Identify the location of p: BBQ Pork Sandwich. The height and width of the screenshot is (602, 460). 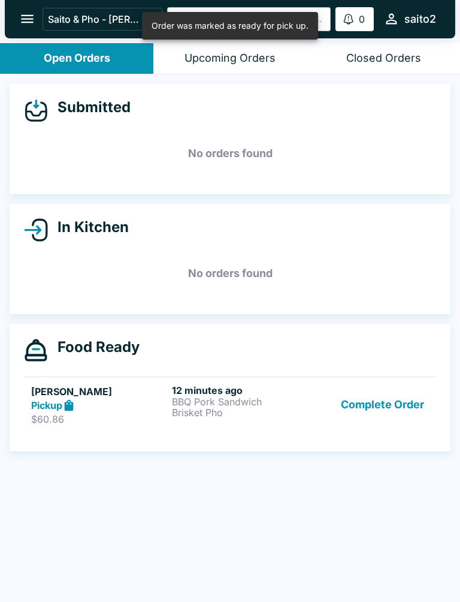
(240, 402).